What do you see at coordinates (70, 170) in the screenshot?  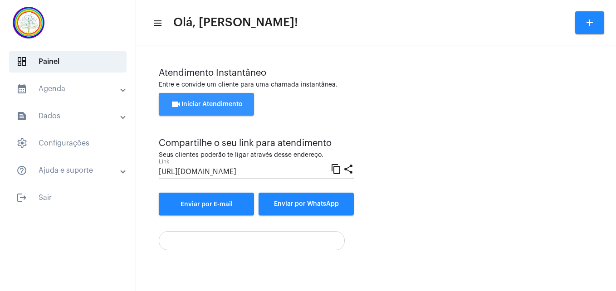 I see `mat-expansion-panel-header: sidenav iconAjuda e suporte` at bounding box center [70, 170].